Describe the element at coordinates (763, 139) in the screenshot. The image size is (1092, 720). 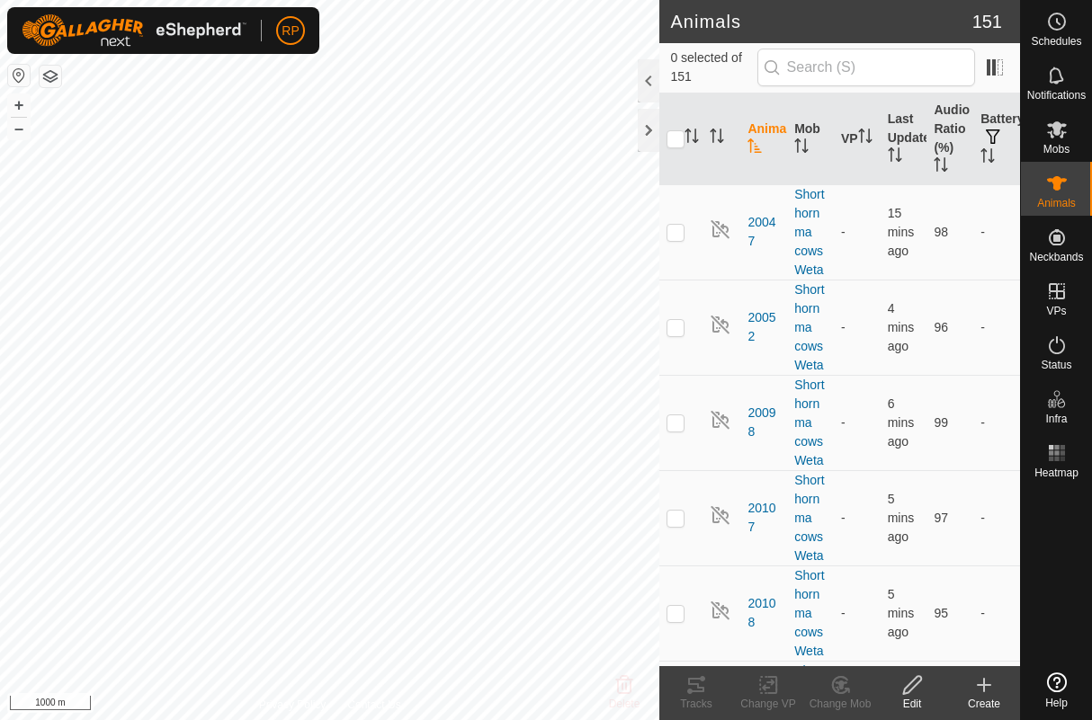
I see `th: Animal` at that location.